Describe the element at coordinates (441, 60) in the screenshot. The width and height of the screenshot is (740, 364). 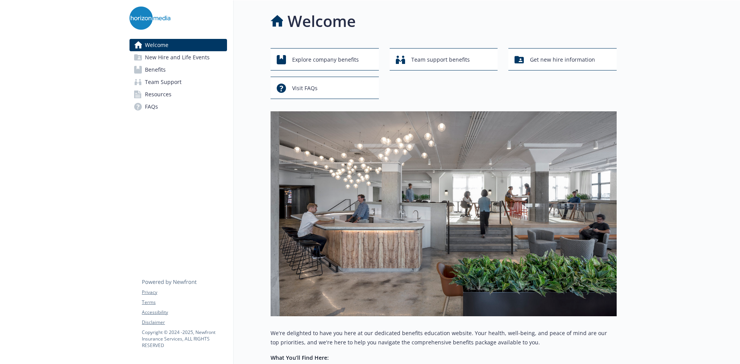
I see `span: Team support benefits` at that location.